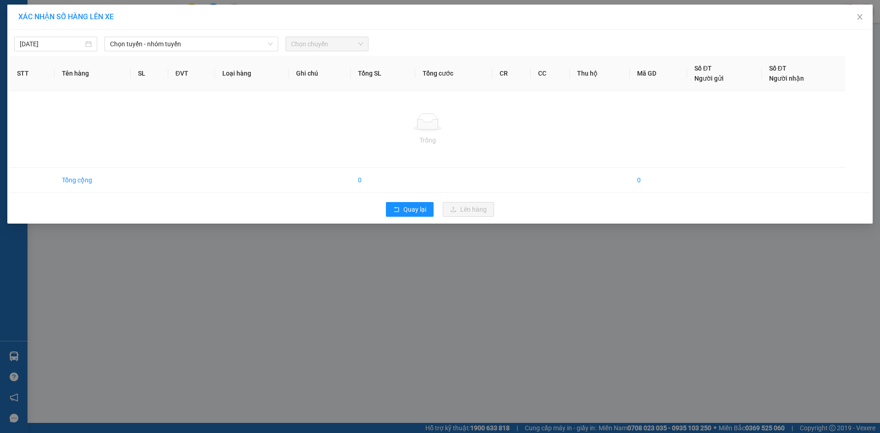 The width and height of the screenshot is (880, 433). I want to click on td: Tổng cộng, so click(93, 180).